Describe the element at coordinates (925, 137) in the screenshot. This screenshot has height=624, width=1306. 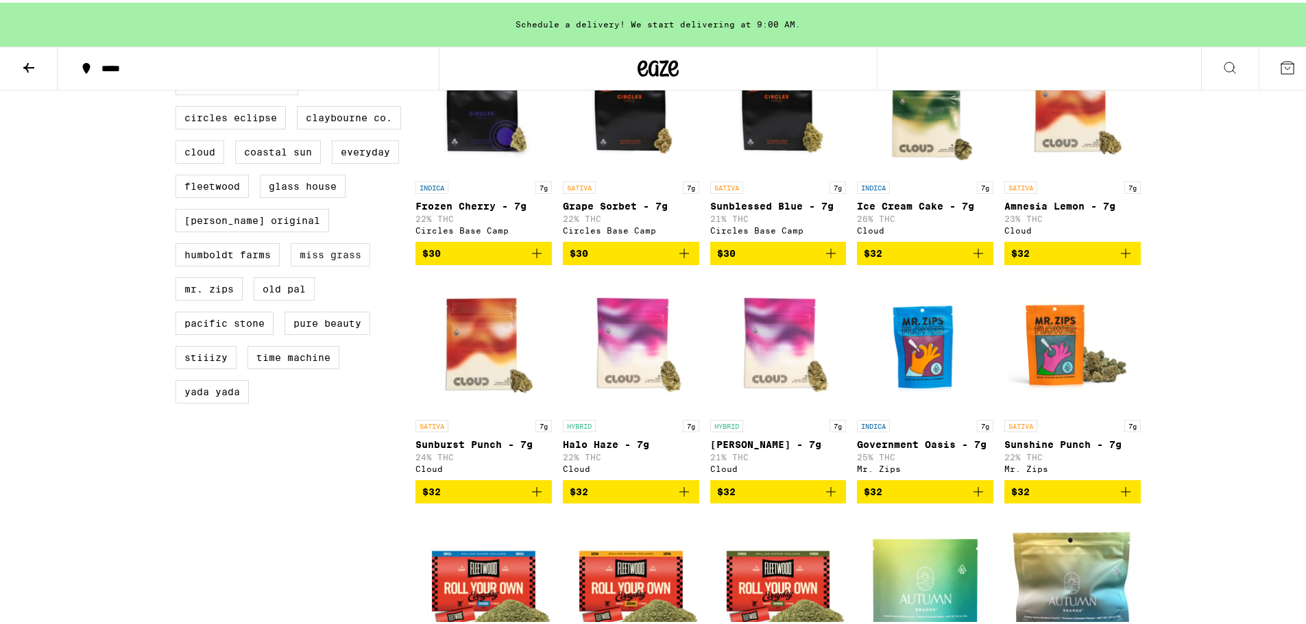
I see `a: Open page for Ice Cream Cake - 7g from Cloud` at that location.